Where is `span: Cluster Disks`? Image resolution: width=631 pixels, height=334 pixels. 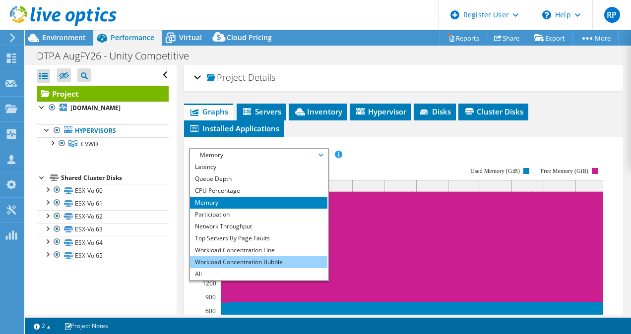 span: Cluster Disks is located at coordinates (493, 112).